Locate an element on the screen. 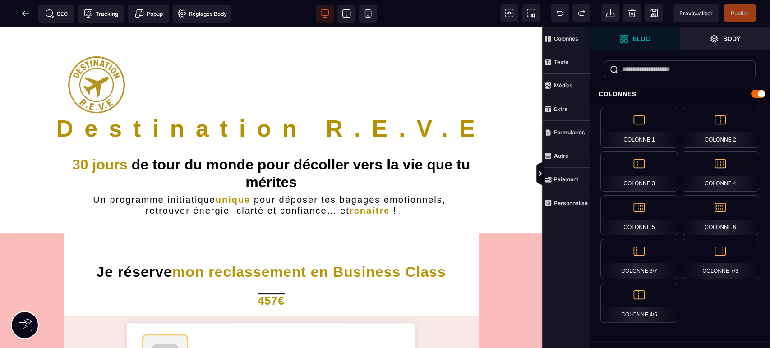 Image resolution: width=770 pixels, height=348 pixels. div: Colonne 3/7 is located at coordinates (639, 259).